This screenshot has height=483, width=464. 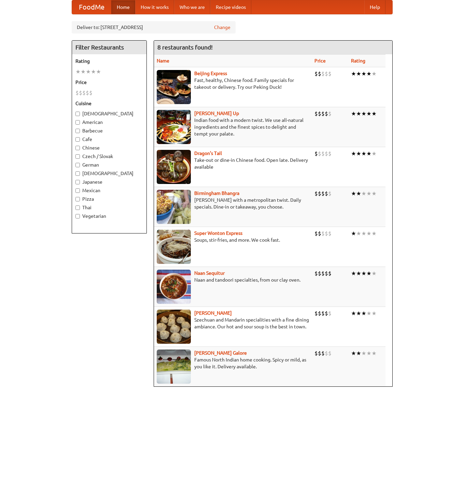 What do you see at coordinates (211, 73) in the screenshot?
I see `b: Beijing Express` at bounding box center [211, 73].